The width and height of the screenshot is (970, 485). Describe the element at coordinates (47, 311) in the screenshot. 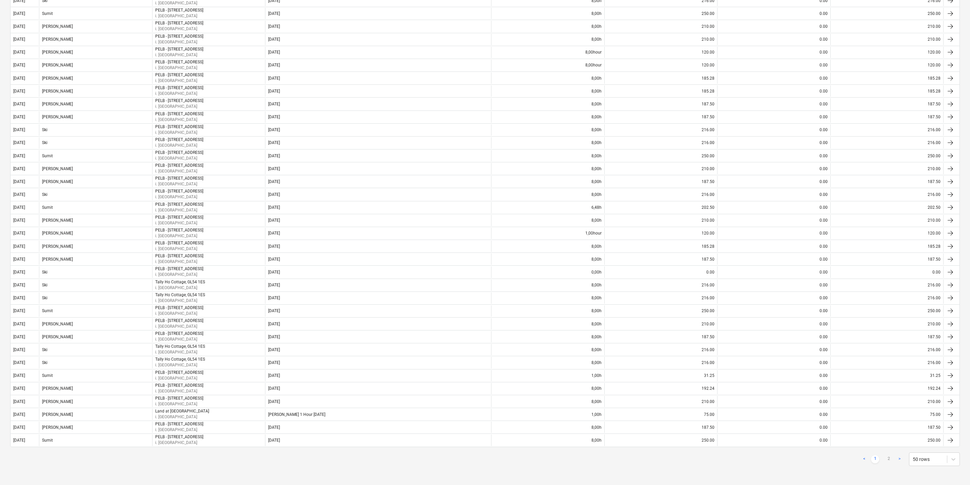

I see `div: Sumit` at that location.